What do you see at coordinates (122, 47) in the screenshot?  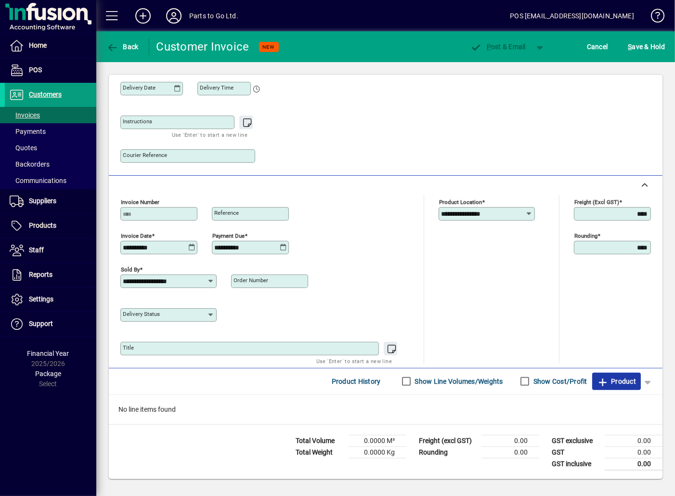 I see `span: Back` at bounding box center [122, 47].